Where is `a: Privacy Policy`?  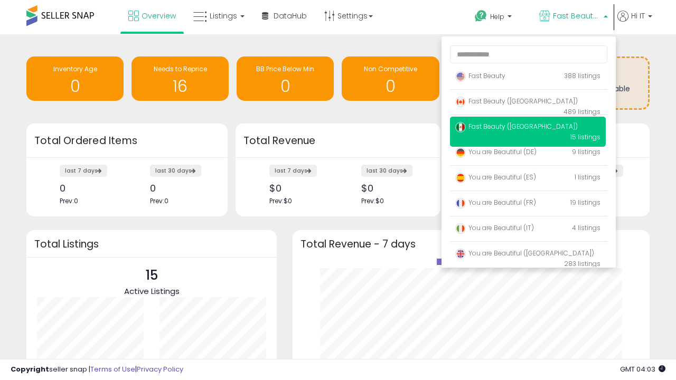
a: Privacy Policy is located at coordinates (160, 369).